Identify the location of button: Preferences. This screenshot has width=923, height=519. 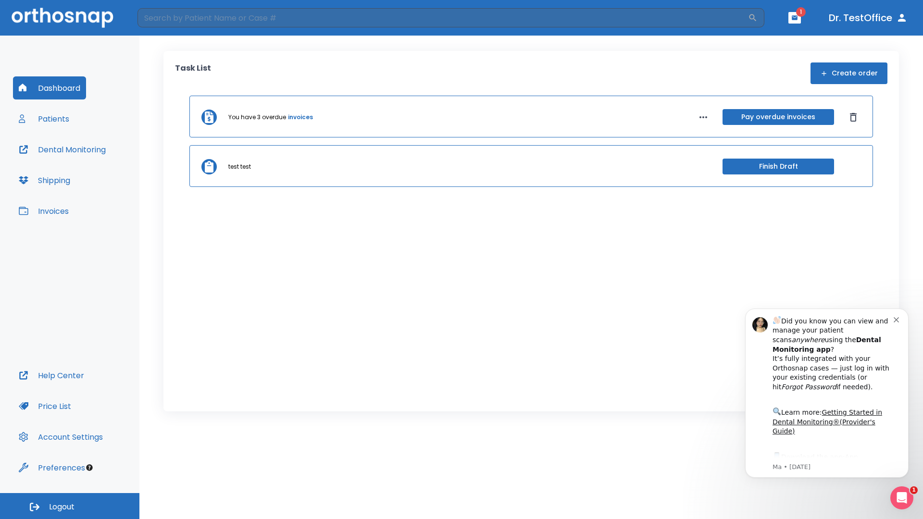
(52, 468).